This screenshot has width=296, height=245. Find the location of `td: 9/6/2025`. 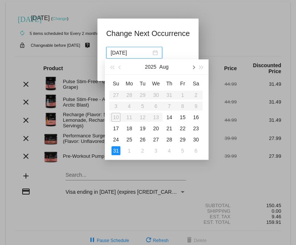

td: 9/6/2025 is located at coordinates (196, 151).